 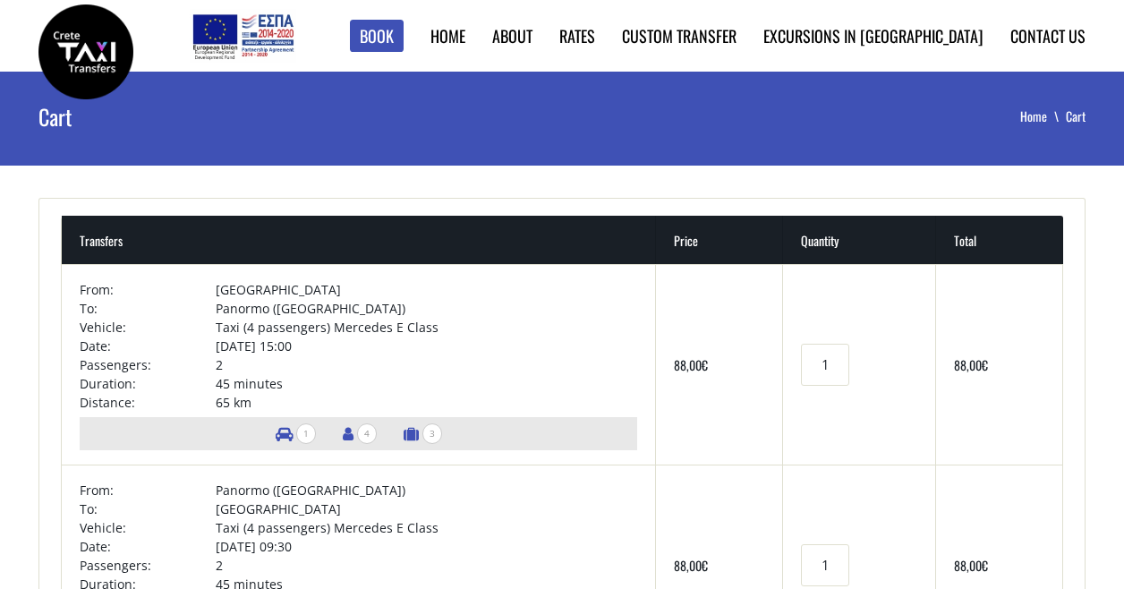 What do you see at coordinates (360, 433) in the screenshot?
I see `li: Number of passengers` at bounding box center [360, 433].